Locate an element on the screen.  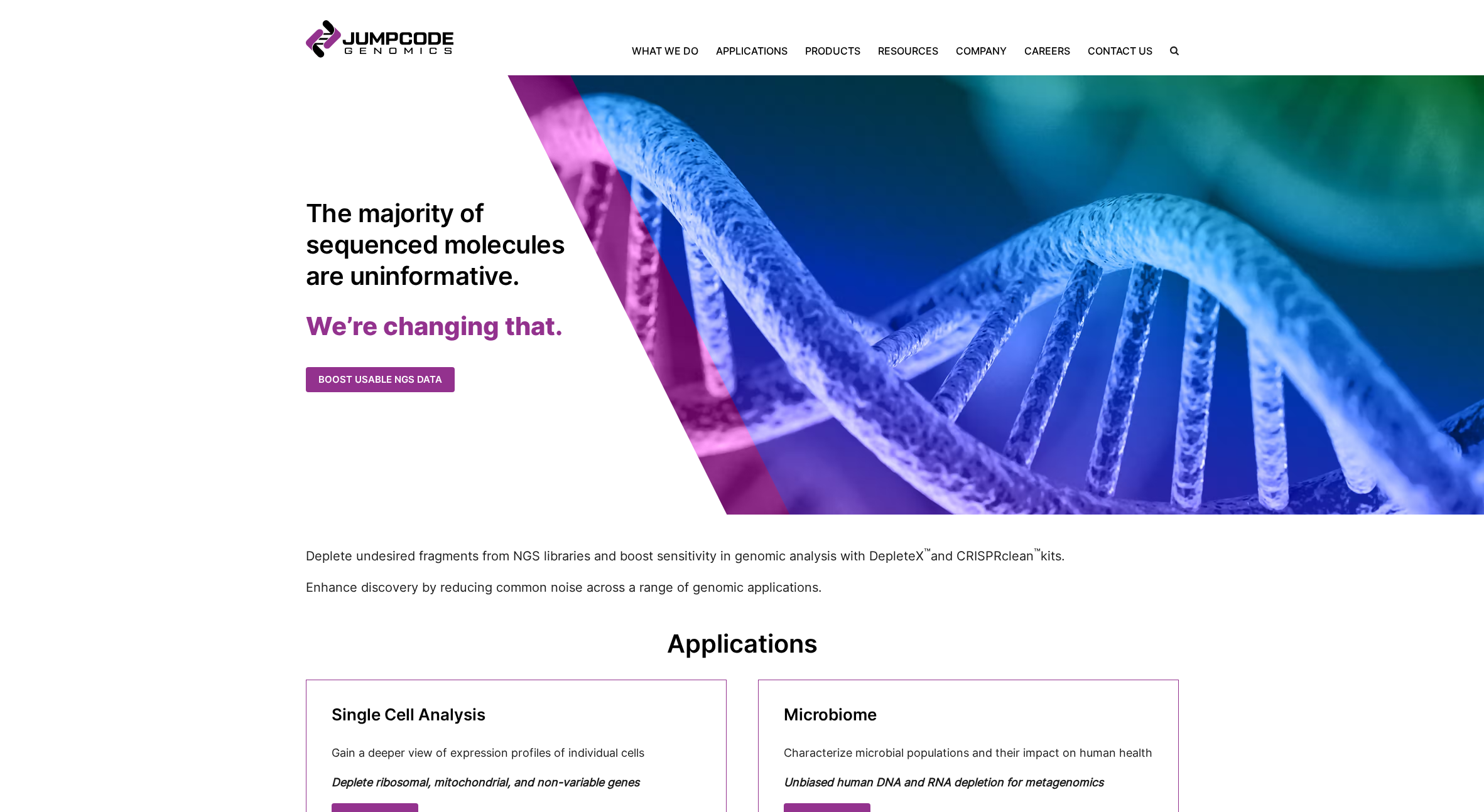
h3: Microbiome is located at coordinates (969, 715).